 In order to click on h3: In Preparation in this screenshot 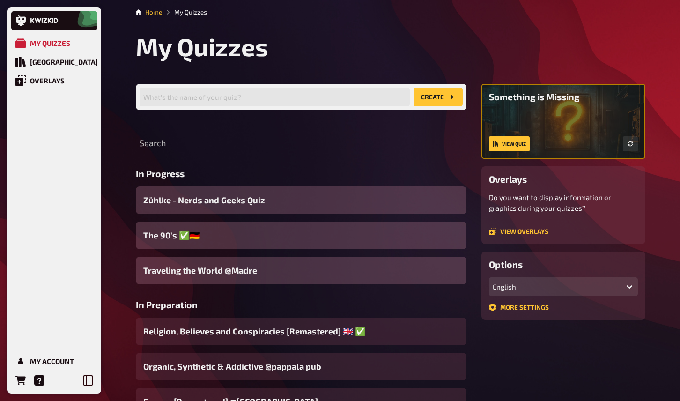, I will do `click(301, 305)`.